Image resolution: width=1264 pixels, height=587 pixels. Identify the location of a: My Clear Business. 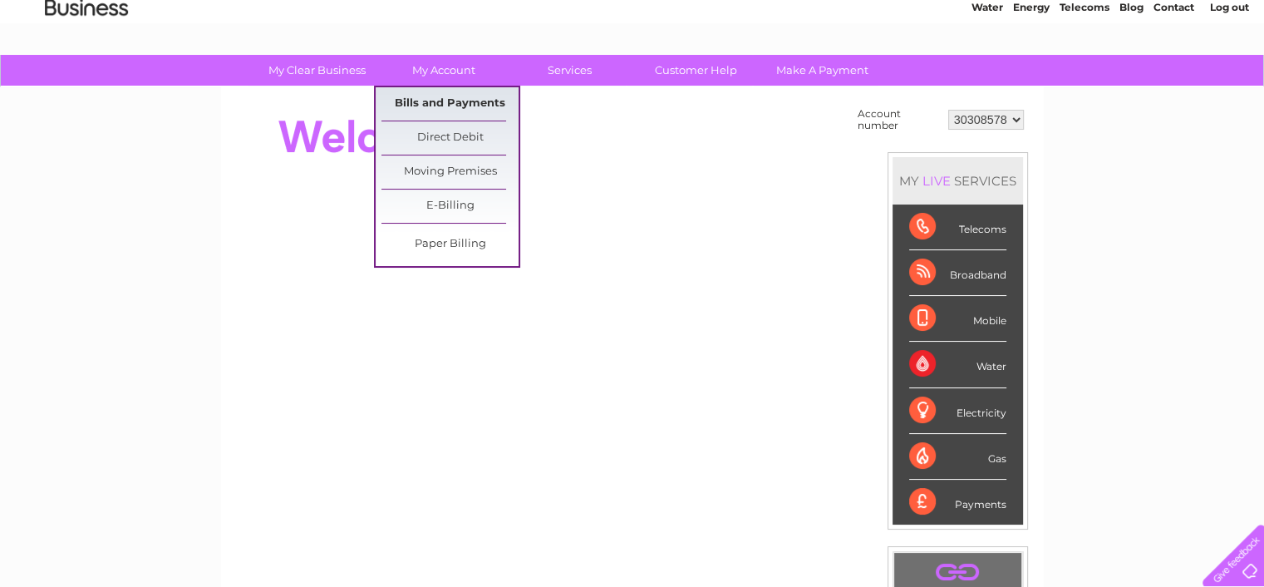
(317, 70).